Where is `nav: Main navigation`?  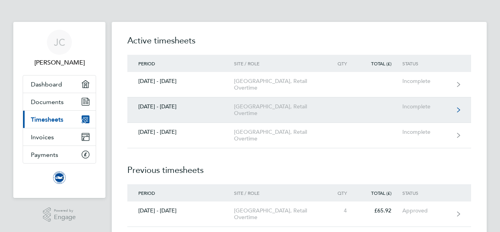
nav: Main navigation is located at coordinates (59, 110).